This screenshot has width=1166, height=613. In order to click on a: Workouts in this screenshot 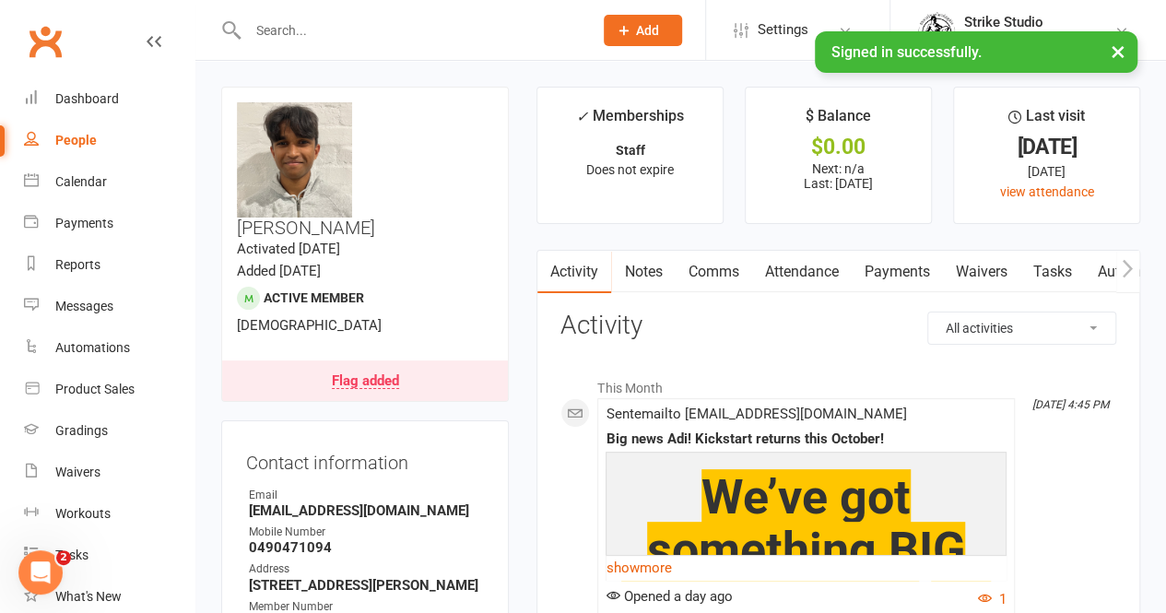, I will do `click(109, 513)`.